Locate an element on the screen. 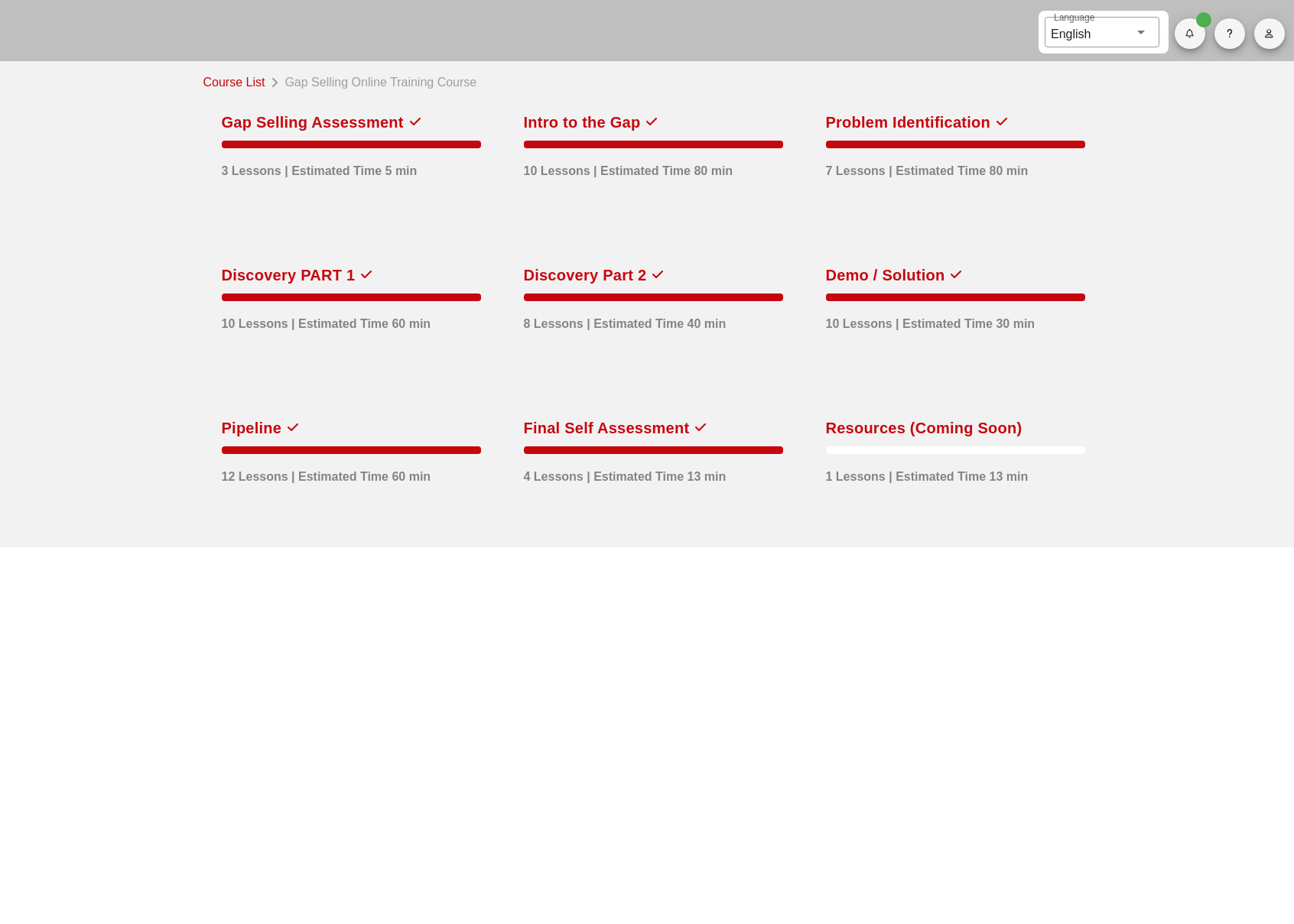 The width and height of the screenshot is (1294, 924). div: English is located at coordinates (1071, 33).